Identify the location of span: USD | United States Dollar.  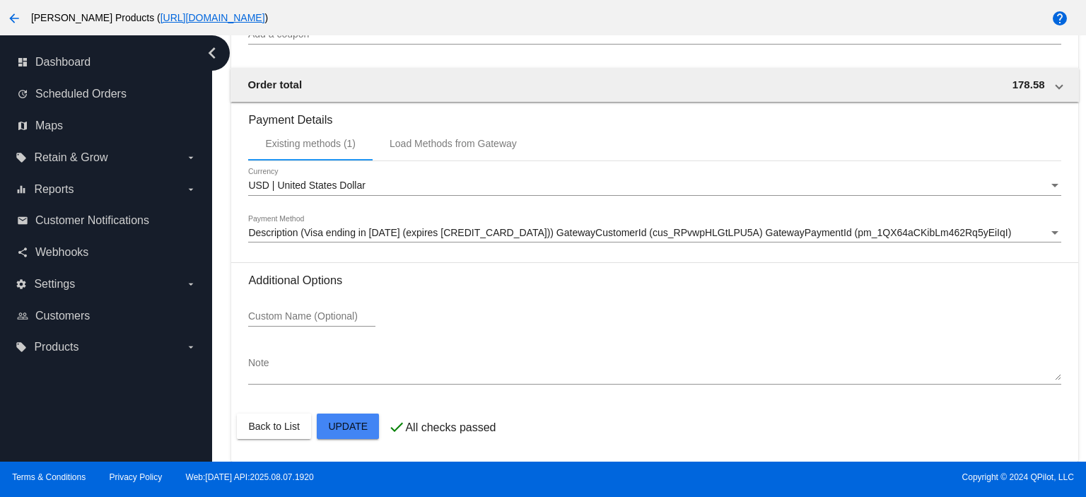
(306, 185).